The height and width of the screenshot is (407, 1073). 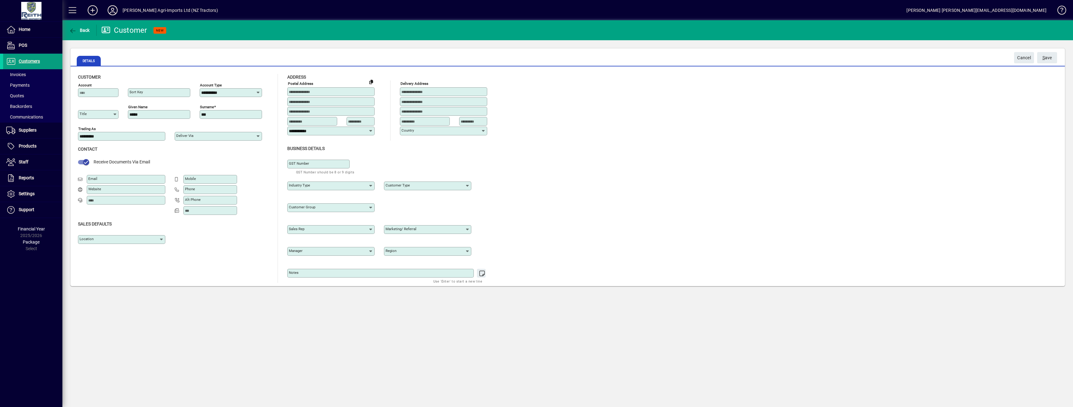 I want to click on mat-label: Given name, so click(x=138, y=107).